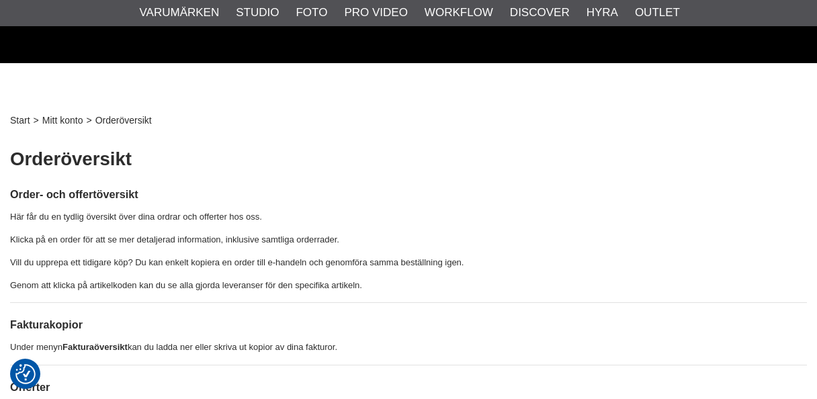  What do you see at coordinates (179, 13) in the screenshot?
I see `a: Varumärken` at bounding box center [179, 13].